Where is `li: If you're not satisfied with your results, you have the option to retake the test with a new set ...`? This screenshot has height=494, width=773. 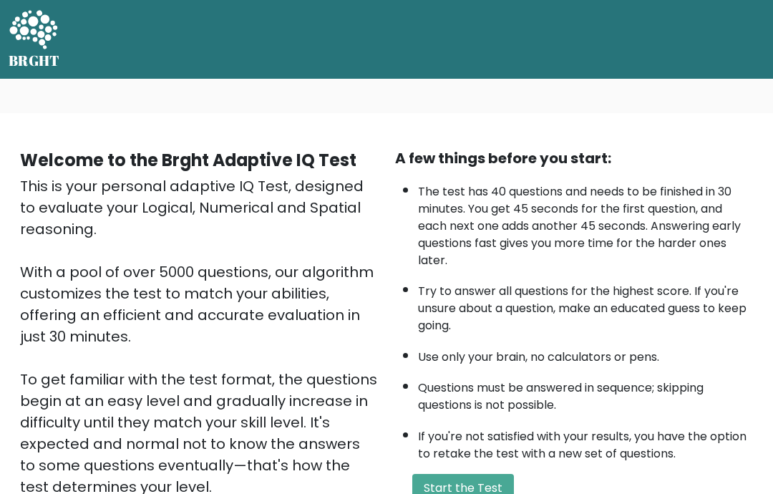
li: If you're not satisfied with your results, you have the option to retake the test with a new set ... is located at coordinates (586, 442).